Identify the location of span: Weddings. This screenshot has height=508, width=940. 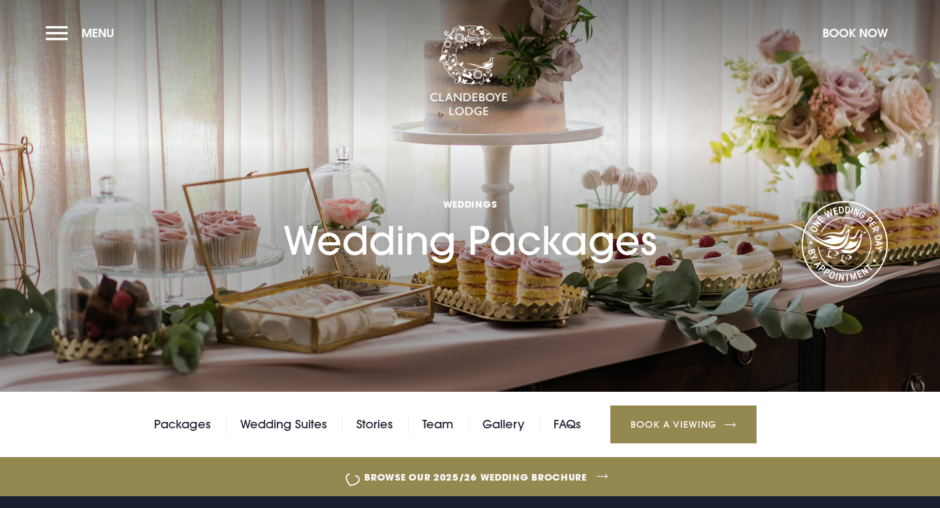
(470, 204).